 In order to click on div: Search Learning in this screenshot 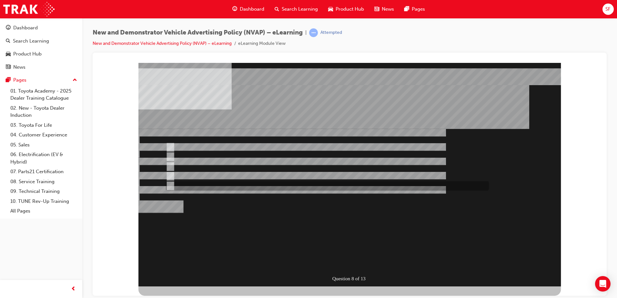, I will do `click(31, 41)`.